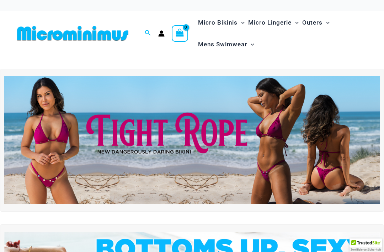 The image size is (384, 252). I want to click on img: Tight Rope Pink Bikini, so click(192, 140).